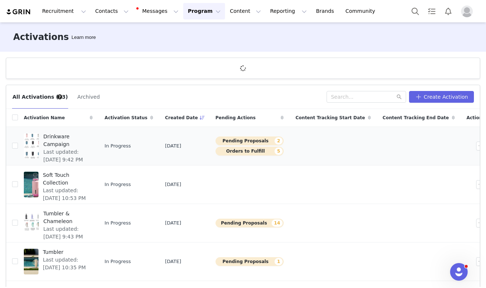 This screenshot has width=486, height=288. What do you see at coordinates (19, 12) in the screenshot?
I see `img: grin logo` at bounding box center [19, 12].